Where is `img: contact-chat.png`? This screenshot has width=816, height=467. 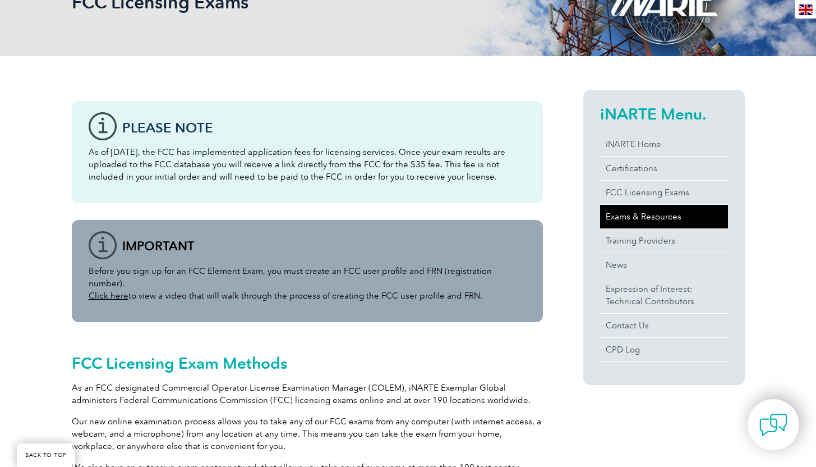
img: contact-chat.png is located at coordinates (774, 425).